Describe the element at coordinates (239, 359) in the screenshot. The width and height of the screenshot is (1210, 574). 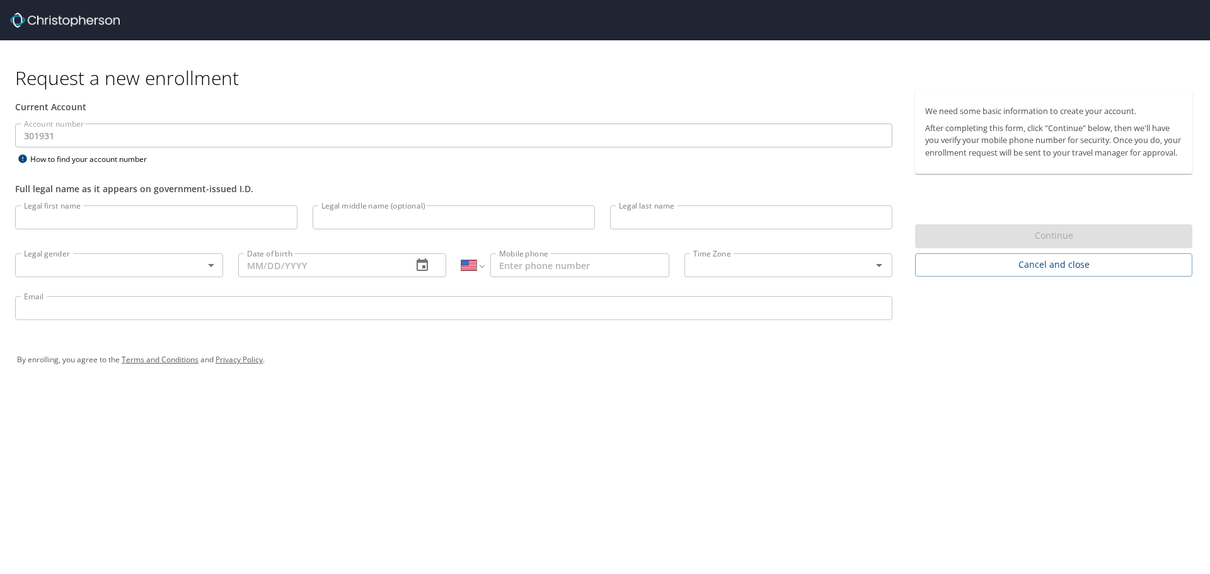
I see `a: Privacy Policy` at that location.